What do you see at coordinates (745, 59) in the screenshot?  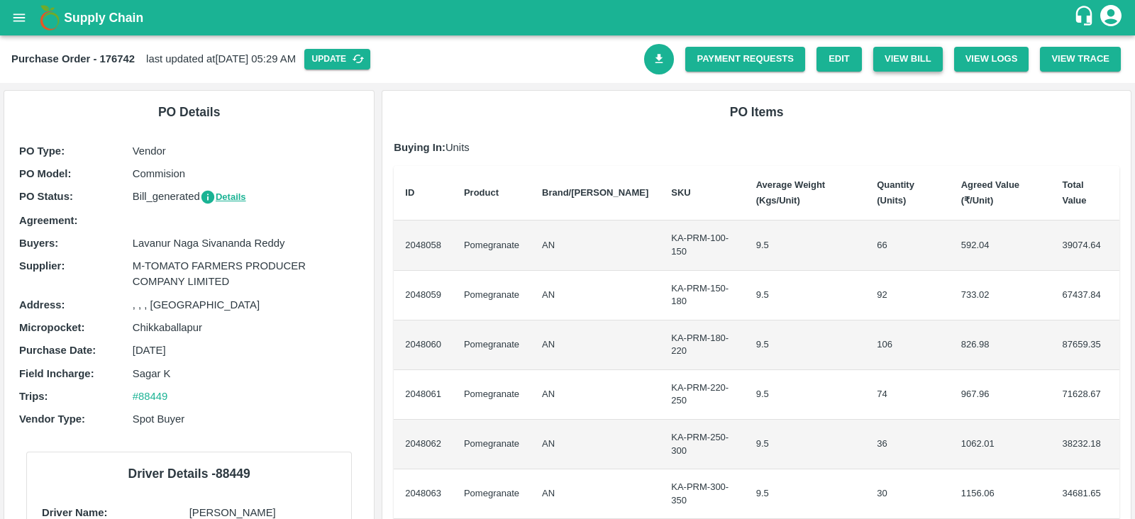 I see `a: Payment Requests` at bounding box center [745, 59].